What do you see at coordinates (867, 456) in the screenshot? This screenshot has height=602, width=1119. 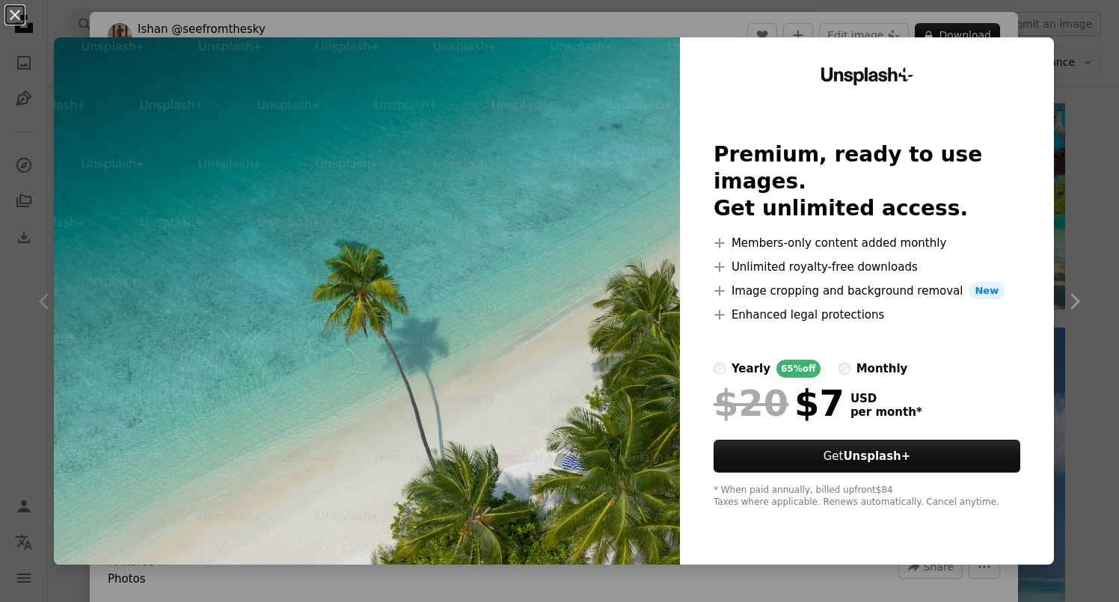 I see `button: GetUnsplash+` at bounding box center [867, 456].